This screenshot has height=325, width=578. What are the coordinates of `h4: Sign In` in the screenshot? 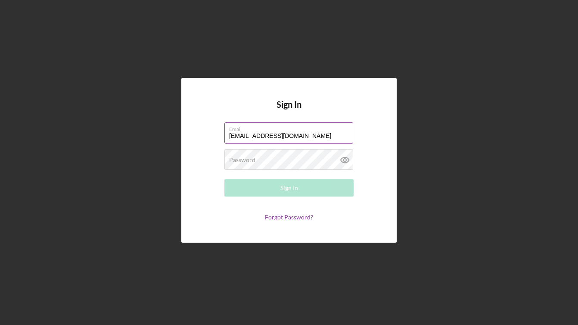 It's located at (289, 111).